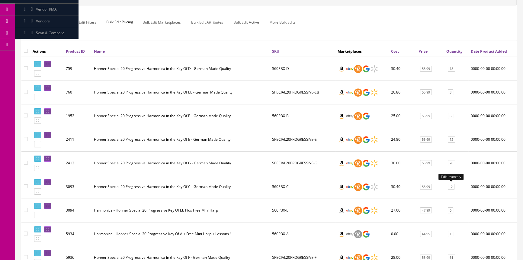 The height and width of the screenshot is (260, 523). What do you see at coordinates (46, 9) in the screenshot?
I see `span: Vendor RMA` at bounding box center [46, 9].